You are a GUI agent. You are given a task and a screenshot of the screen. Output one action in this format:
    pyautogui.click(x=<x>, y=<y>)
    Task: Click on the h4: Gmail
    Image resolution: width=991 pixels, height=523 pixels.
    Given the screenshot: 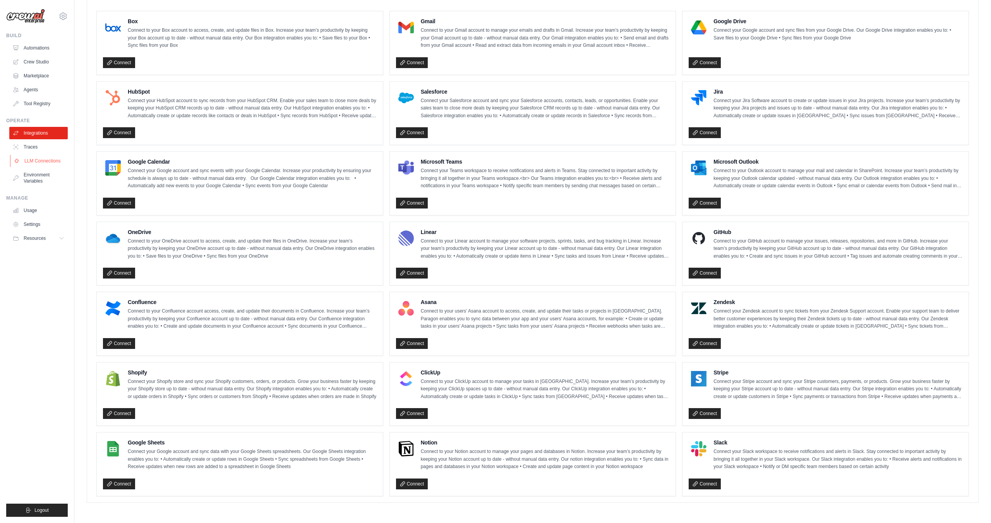 What is the action you would take?
    pyautogui.click(x=545, y=21)
    